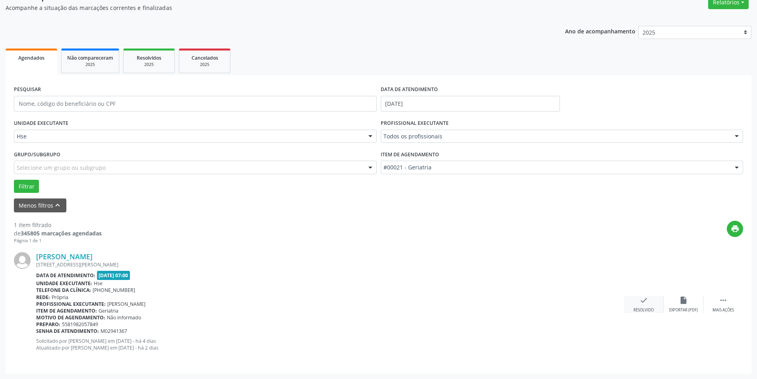 Image resolution: width=757 pixels, height=379 pixels. What do you see at coordinates (37, 154) in the screenshot?
I see `label: Grupo/Subgrupo` at bounding box center [37, 154].